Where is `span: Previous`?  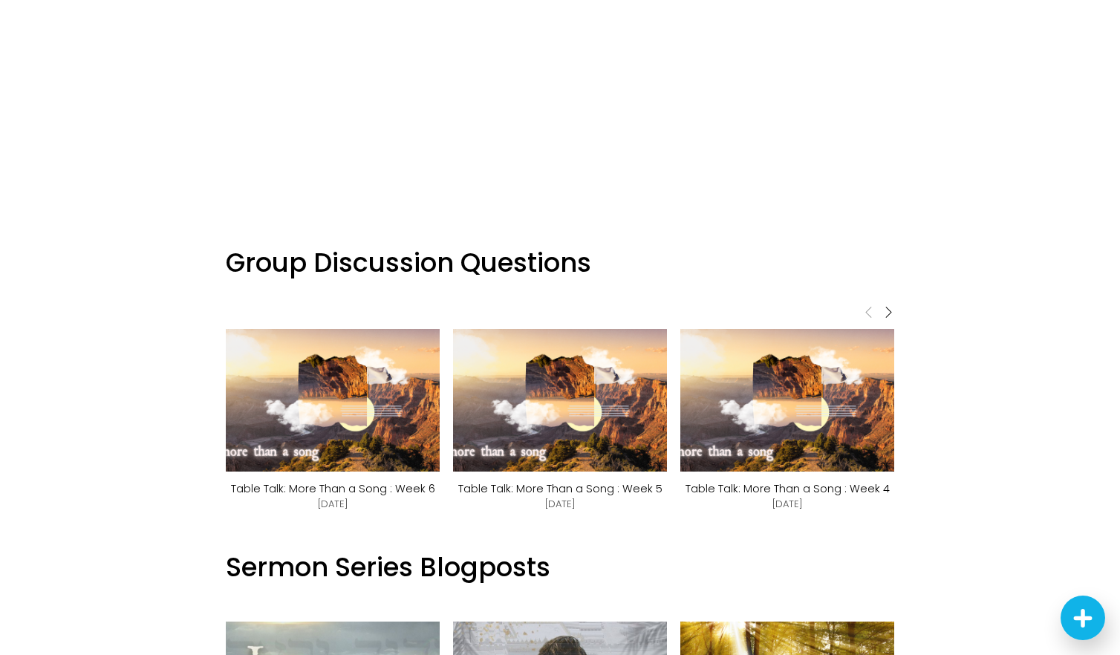
span: Previous is located at coordinates (869, 312).